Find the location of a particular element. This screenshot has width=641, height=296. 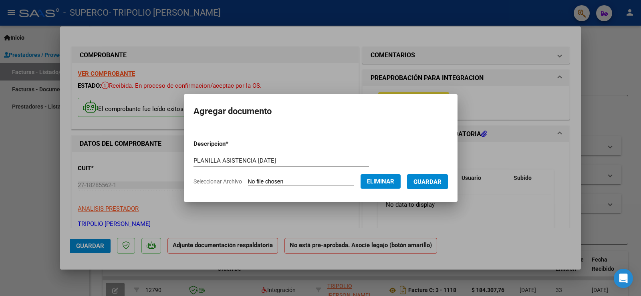

span: Seleccionar Archivo is located at coordinates (217, 181).